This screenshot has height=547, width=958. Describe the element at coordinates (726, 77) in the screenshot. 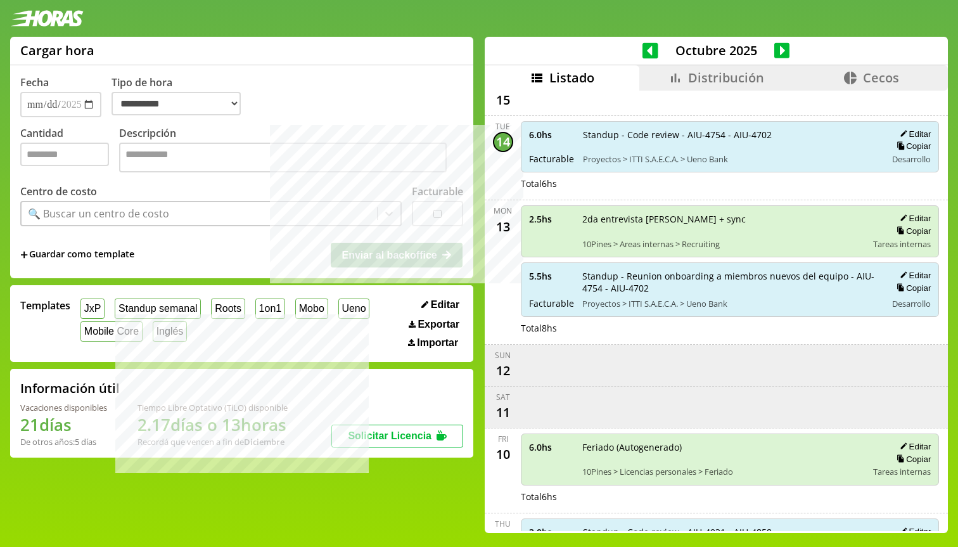

I see `span: Distribución` at that location.